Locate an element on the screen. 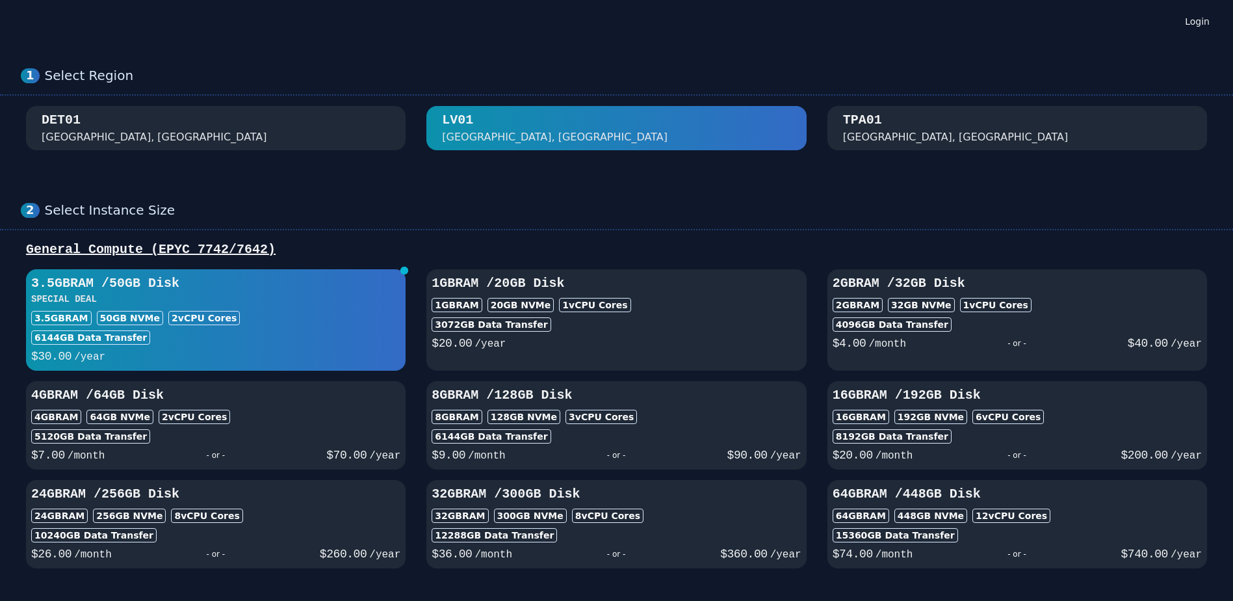 The height and width of the screenshot is (601, 1233). button: 16GBRAM /192GB Disk16GBRAM192GB NVMe6vCPU Cores8192GB Data Transfer$20.00/month- or -$200.00/year is located at coordinates (1017, 425).